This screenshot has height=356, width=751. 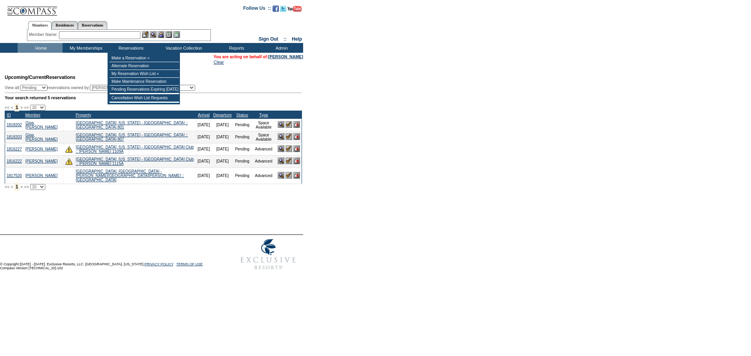 What do you see at coordinates (263, 115) in the screenshot?
I see `a: Type` at bounding box center [263, 115].